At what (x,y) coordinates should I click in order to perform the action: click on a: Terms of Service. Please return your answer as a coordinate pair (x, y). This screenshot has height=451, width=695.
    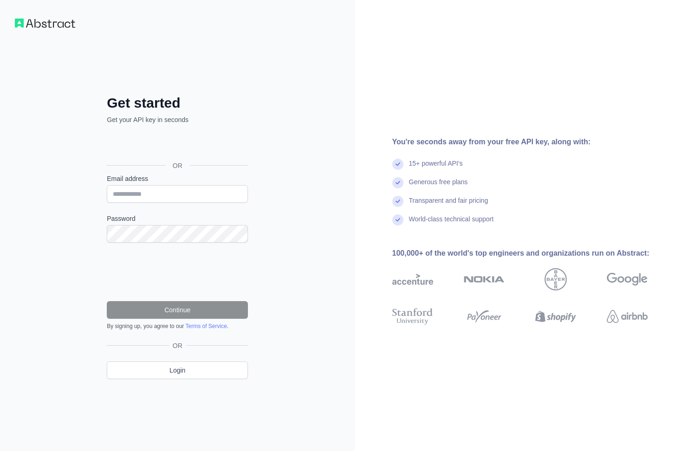
    Looking at the image, I should click on (206, 326).